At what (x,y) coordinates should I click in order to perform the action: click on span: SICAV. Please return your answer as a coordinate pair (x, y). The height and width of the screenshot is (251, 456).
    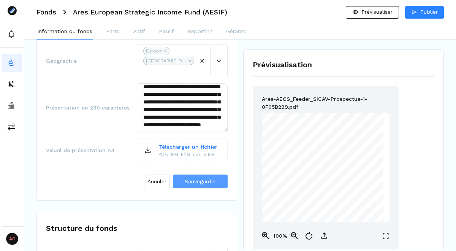
    Looking at the image, I should click on (343, 167).